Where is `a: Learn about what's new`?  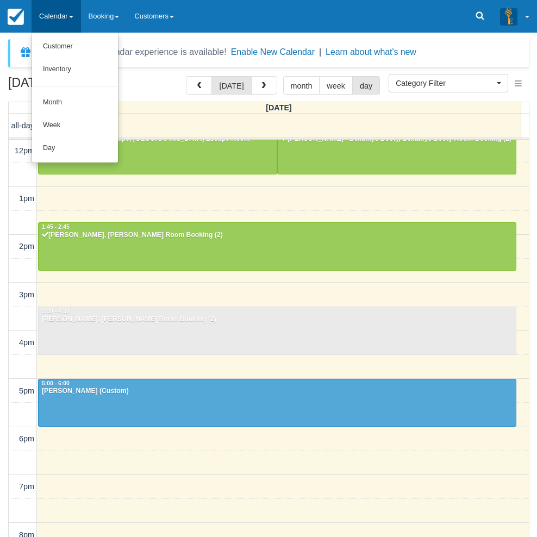
a: Learn about what's new is located at coordinates (371, 52).